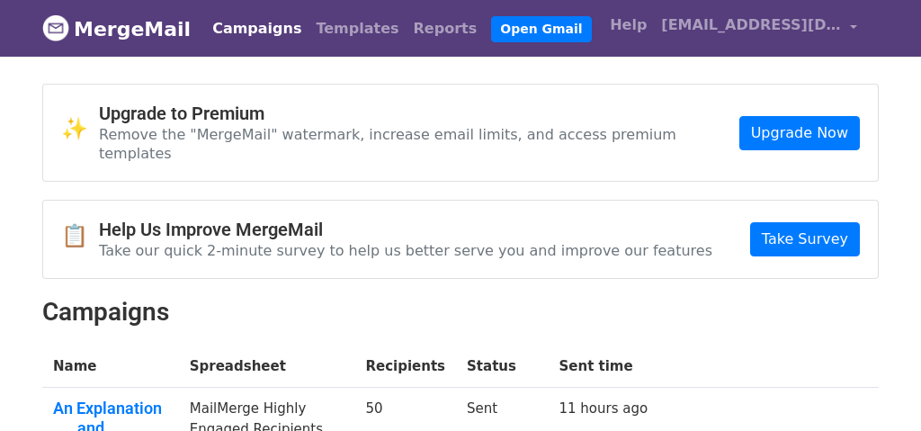 This screenshot has height=431, width=921. Describe the element at coordinates (405, 366) in the screenshot. I see `th: Recipients` at that location.